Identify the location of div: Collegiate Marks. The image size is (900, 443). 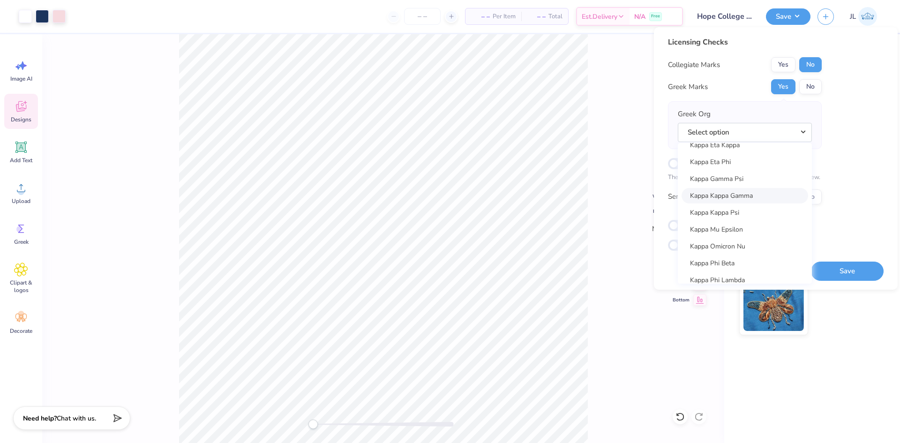
(693, 65).